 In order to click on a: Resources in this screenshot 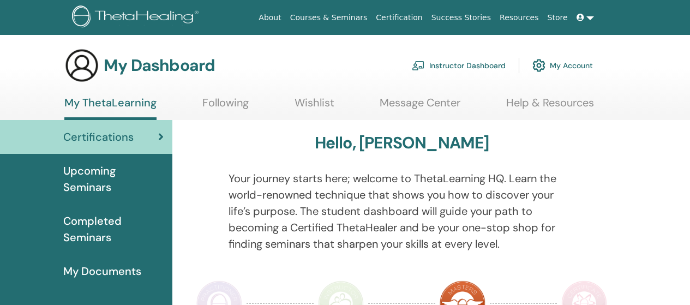, I will do `click(520, 17)`.